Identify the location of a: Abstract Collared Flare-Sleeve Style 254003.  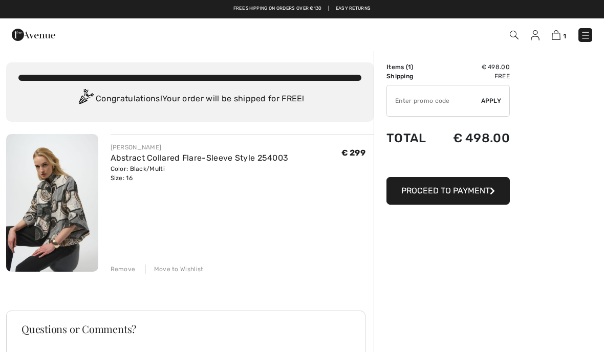
(200, 158).